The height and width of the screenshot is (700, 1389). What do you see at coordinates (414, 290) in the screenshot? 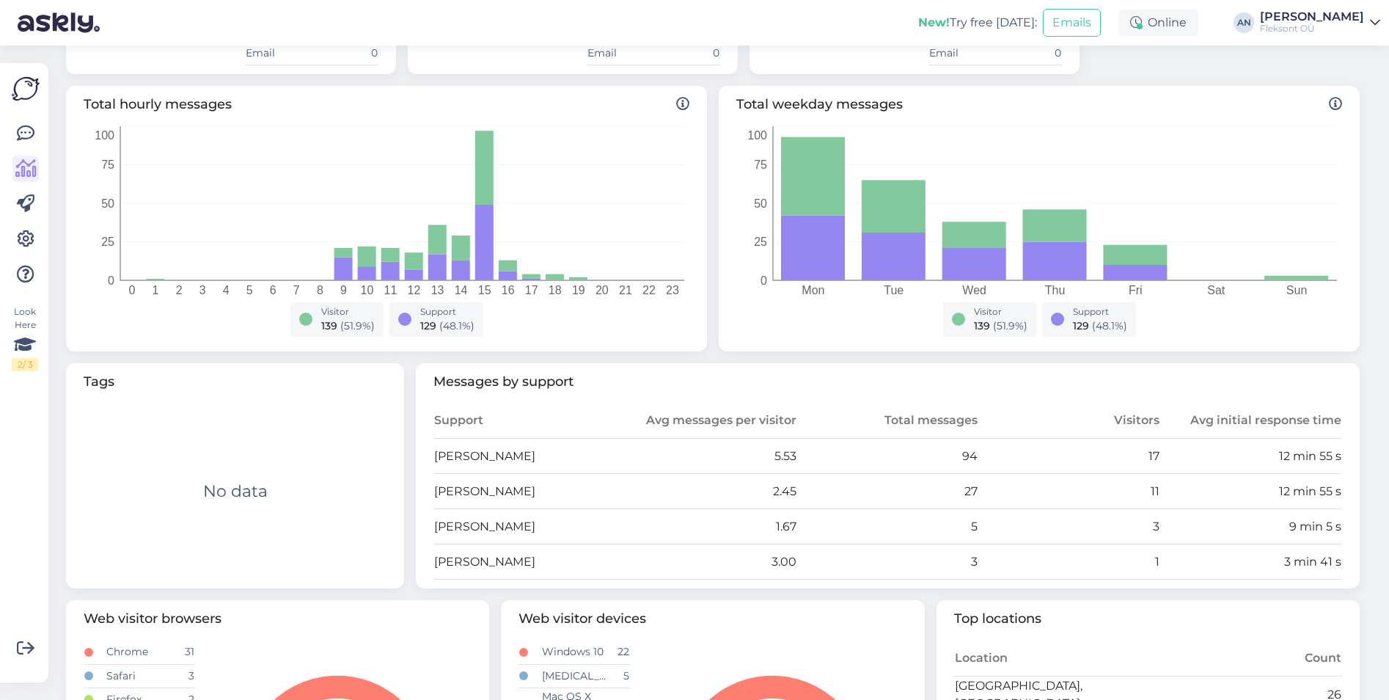
I see `tspan: 12` at bounding box center [414, 290].